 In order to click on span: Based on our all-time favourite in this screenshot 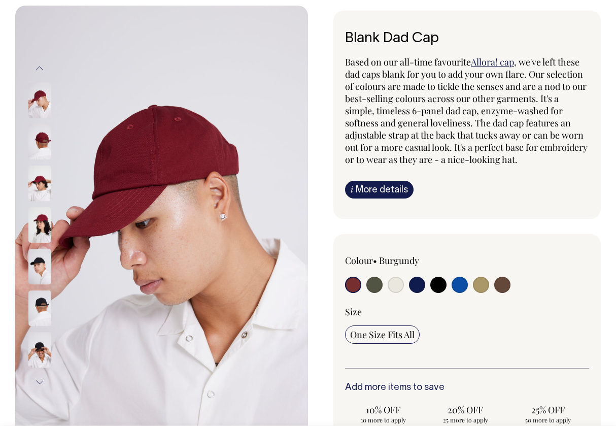, I will do `click(408, 62)`.